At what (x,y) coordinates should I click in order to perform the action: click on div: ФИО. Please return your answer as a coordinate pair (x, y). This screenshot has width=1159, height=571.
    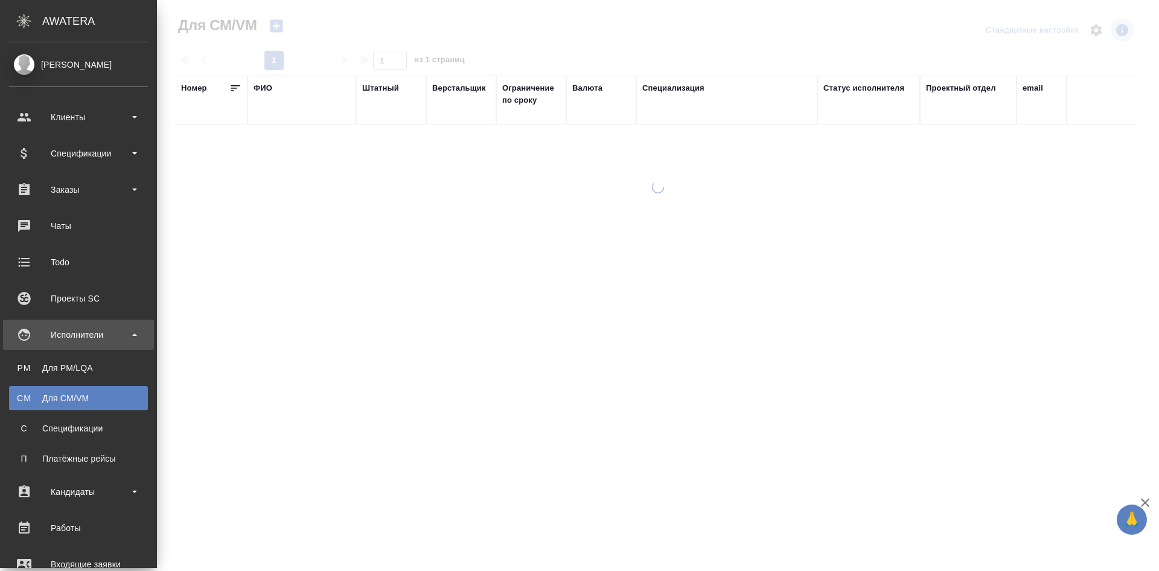
    Looking at the image, I should click on (263, 88).